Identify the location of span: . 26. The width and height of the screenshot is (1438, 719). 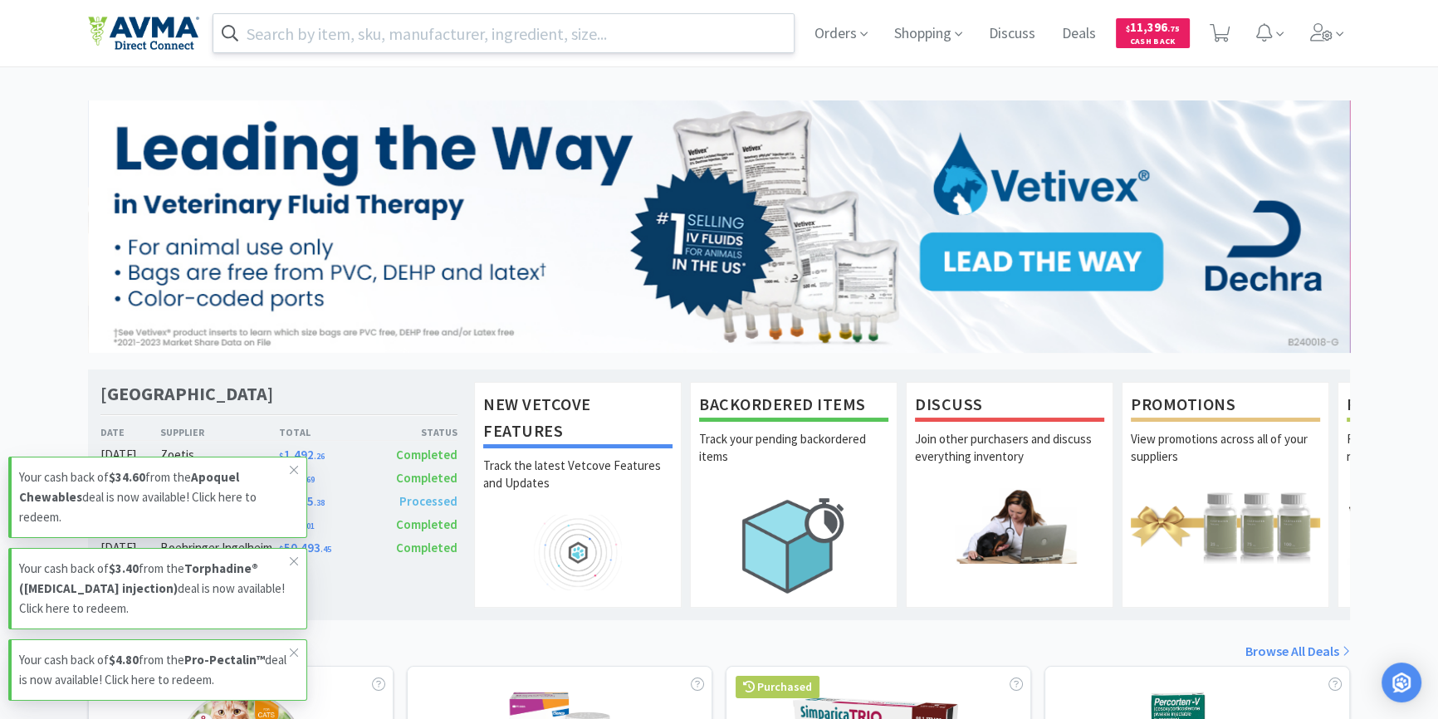
(319, 456).